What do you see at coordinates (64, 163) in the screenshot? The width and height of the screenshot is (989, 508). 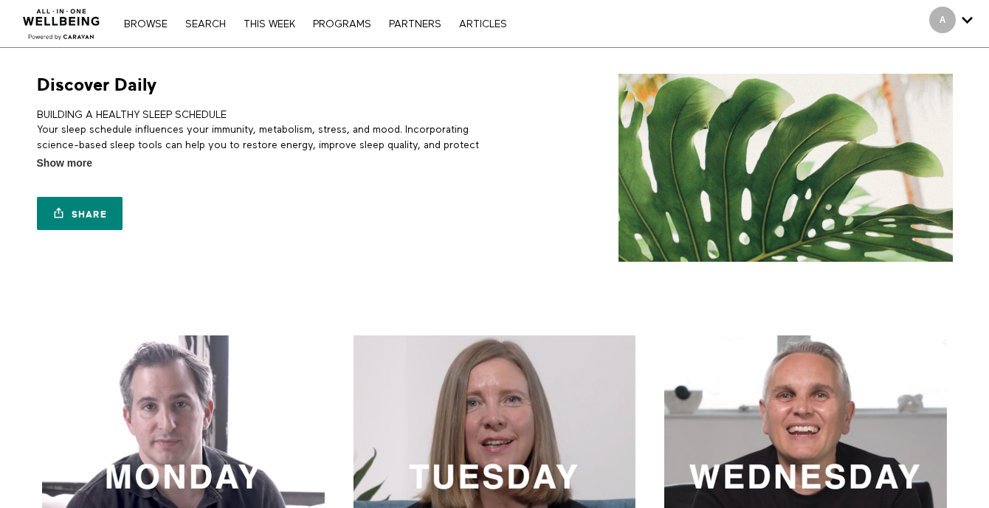 I see `span: Show more` at bounding box center [64, 163].